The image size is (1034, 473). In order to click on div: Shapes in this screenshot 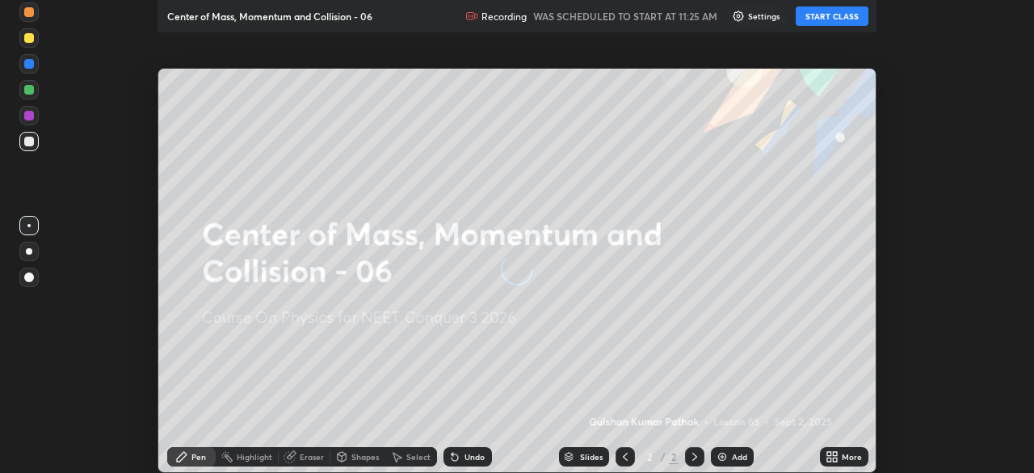, I will do `click(365, 457)`.